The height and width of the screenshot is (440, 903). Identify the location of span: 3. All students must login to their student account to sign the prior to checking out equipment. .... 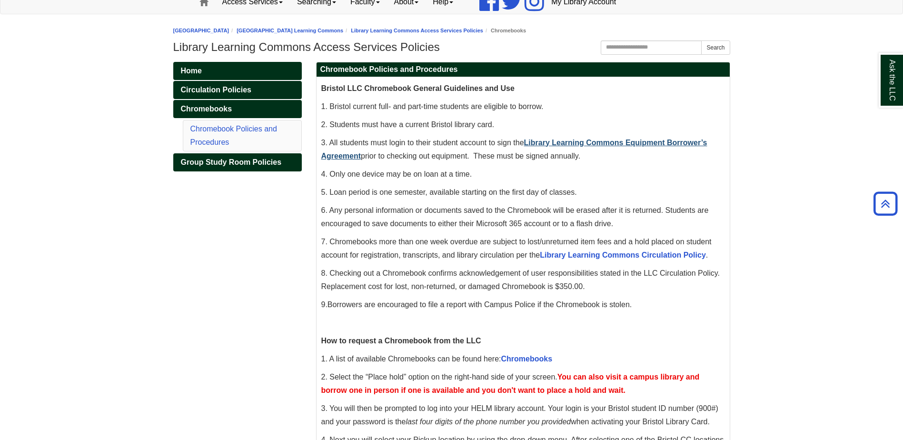
(514, 149).